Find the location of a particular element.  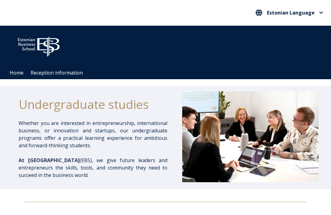

font: Home is located at coordinates (16, 73).